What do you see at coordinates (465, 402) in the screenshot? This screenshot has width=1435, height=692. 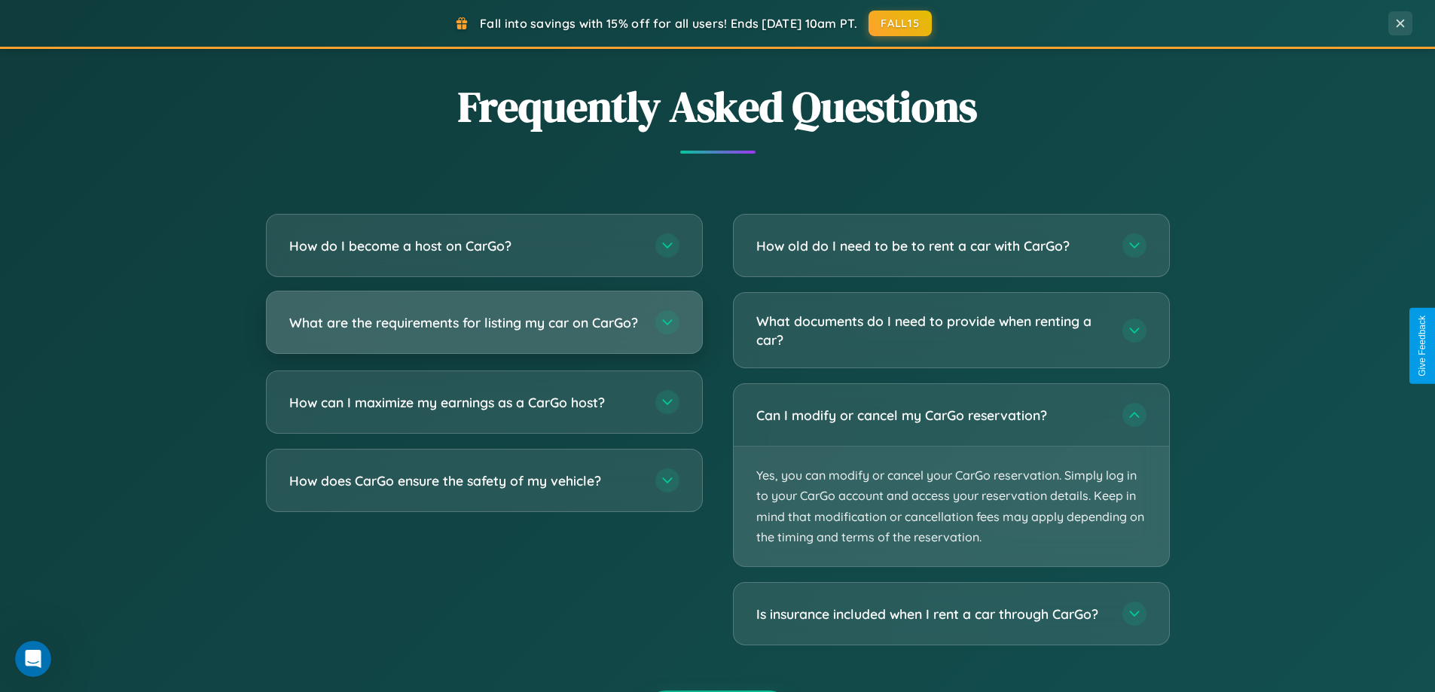 I see `h3: How can I maximize my earnings as a CarGo host?` at bounding box center [465, 402].